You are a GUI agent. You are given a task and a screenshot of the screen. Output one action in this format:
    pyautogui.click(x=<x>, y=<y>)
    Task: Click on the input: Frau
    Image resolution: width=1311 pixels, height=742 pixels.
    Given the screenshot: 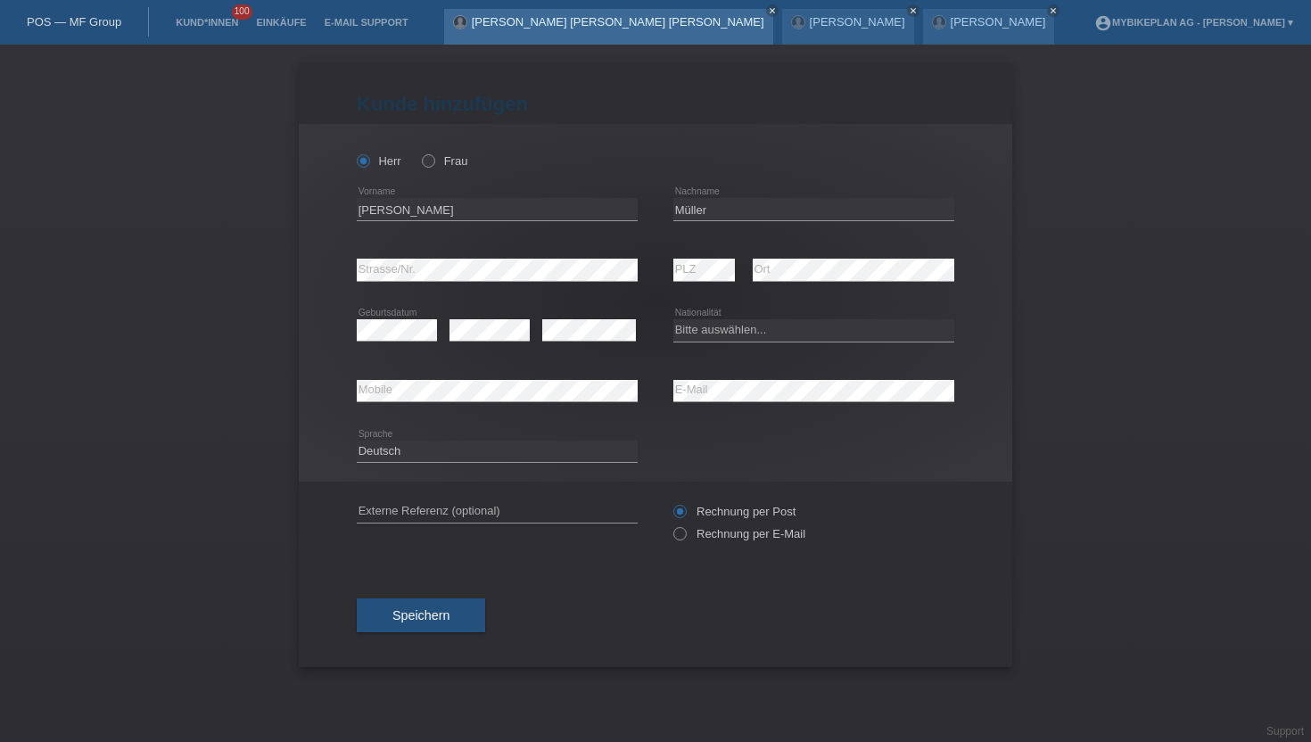 What is the action you would take?
    pyautogui.click(x=427, y=160)
    